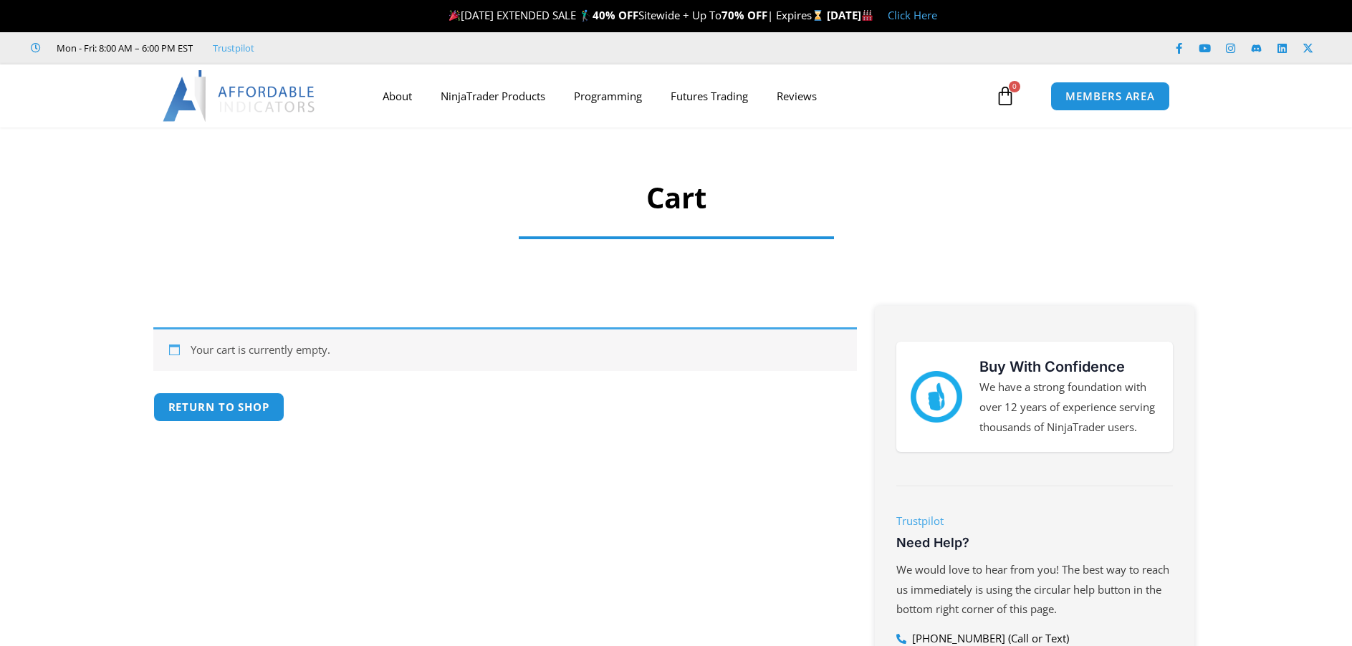 This screenshot has width=1352, height=646. I want to click on div: Your cart is currently empty., so click(505, 349).